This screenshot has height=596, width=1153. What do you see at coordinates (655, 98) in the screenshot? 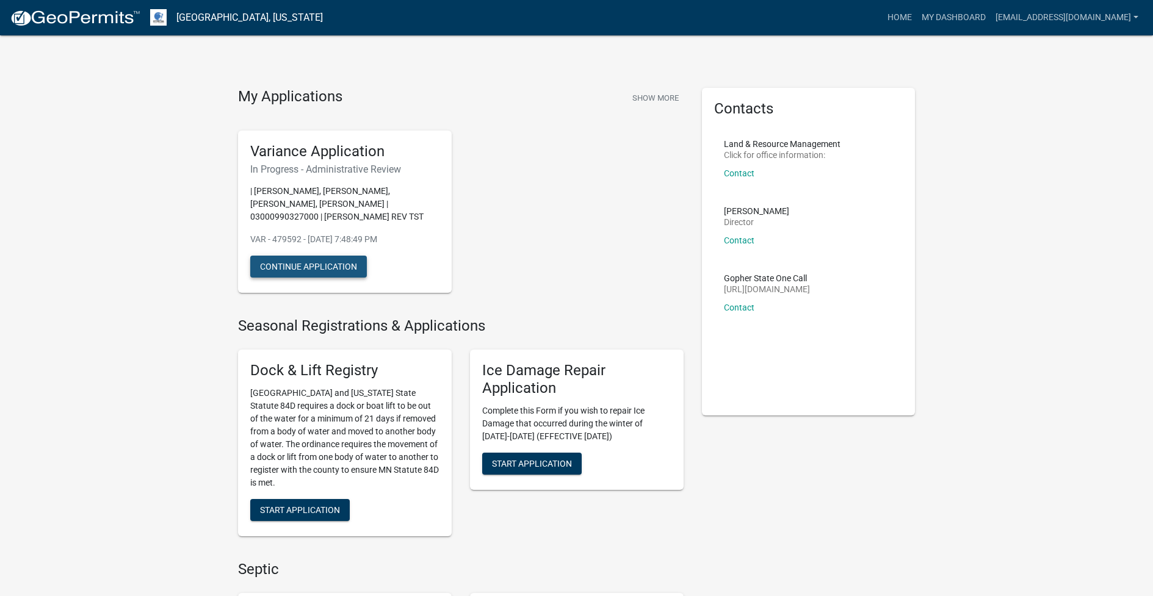
I see `button: Show More` at bounding box center [655, 98].